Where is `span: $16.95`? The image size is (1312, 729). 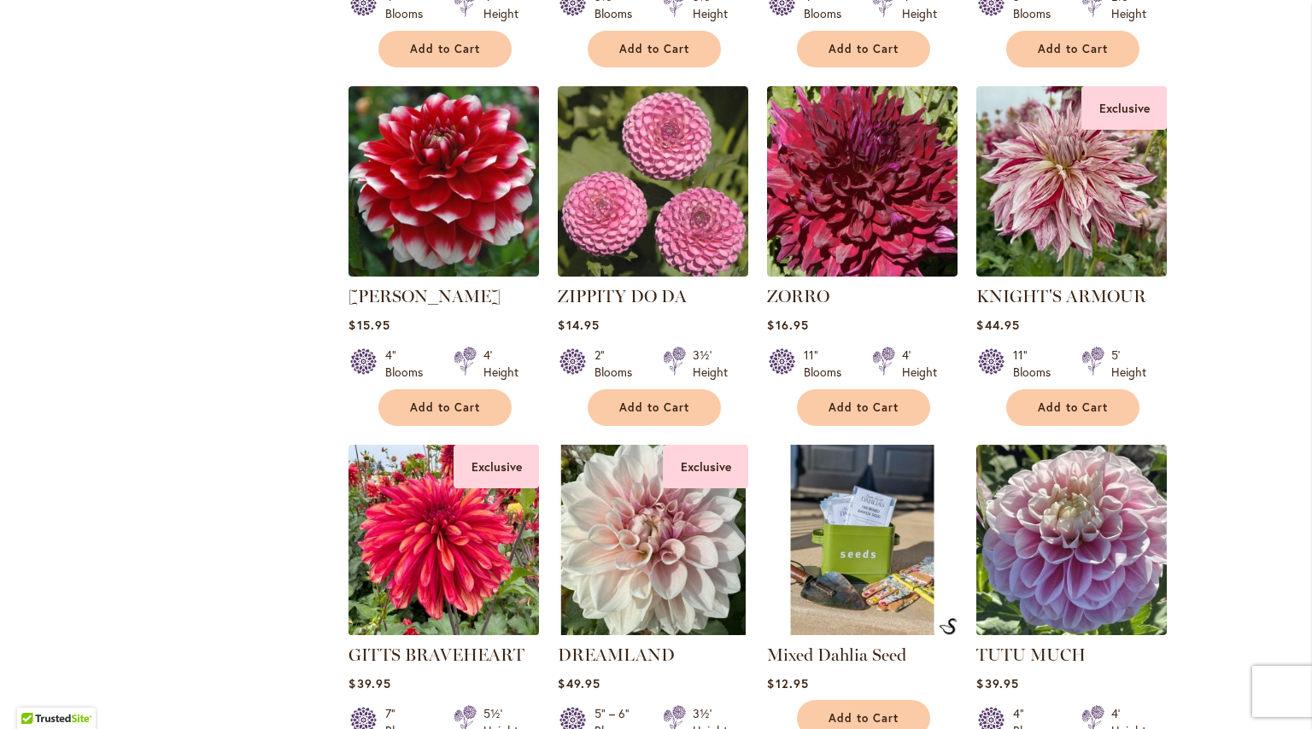 span: $16.95 is located at coordinates (788, 325).